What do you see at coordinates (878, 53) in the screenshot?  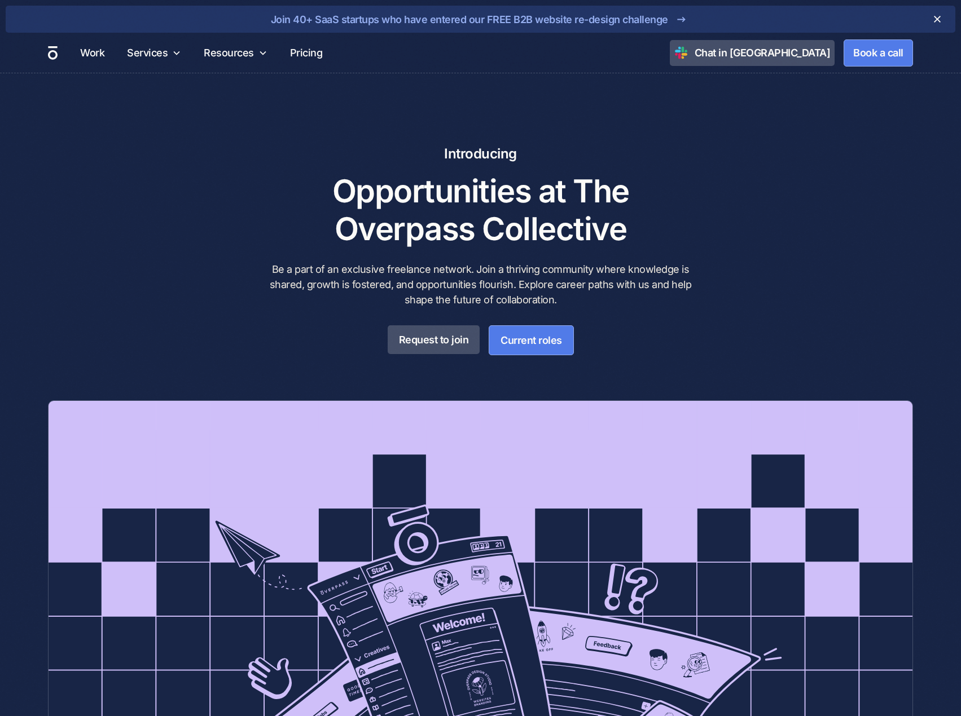 I see `a: Book a call` at bounding box center [878, 53].